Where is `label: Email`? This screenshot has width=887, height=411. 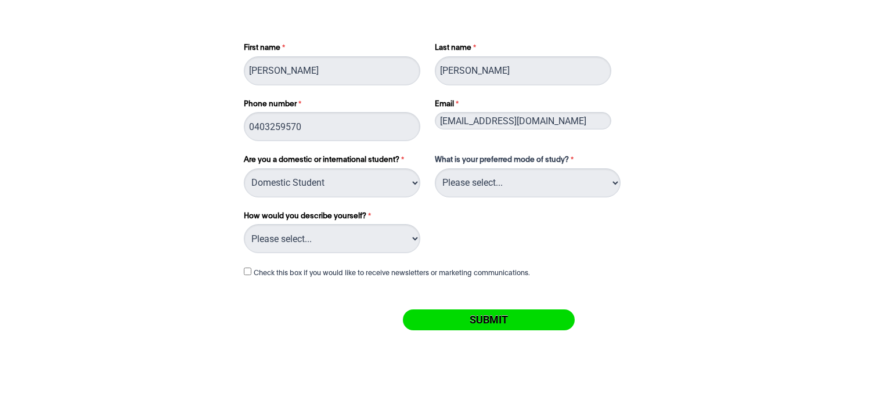 label: Email is located at coordinates (524, 106).